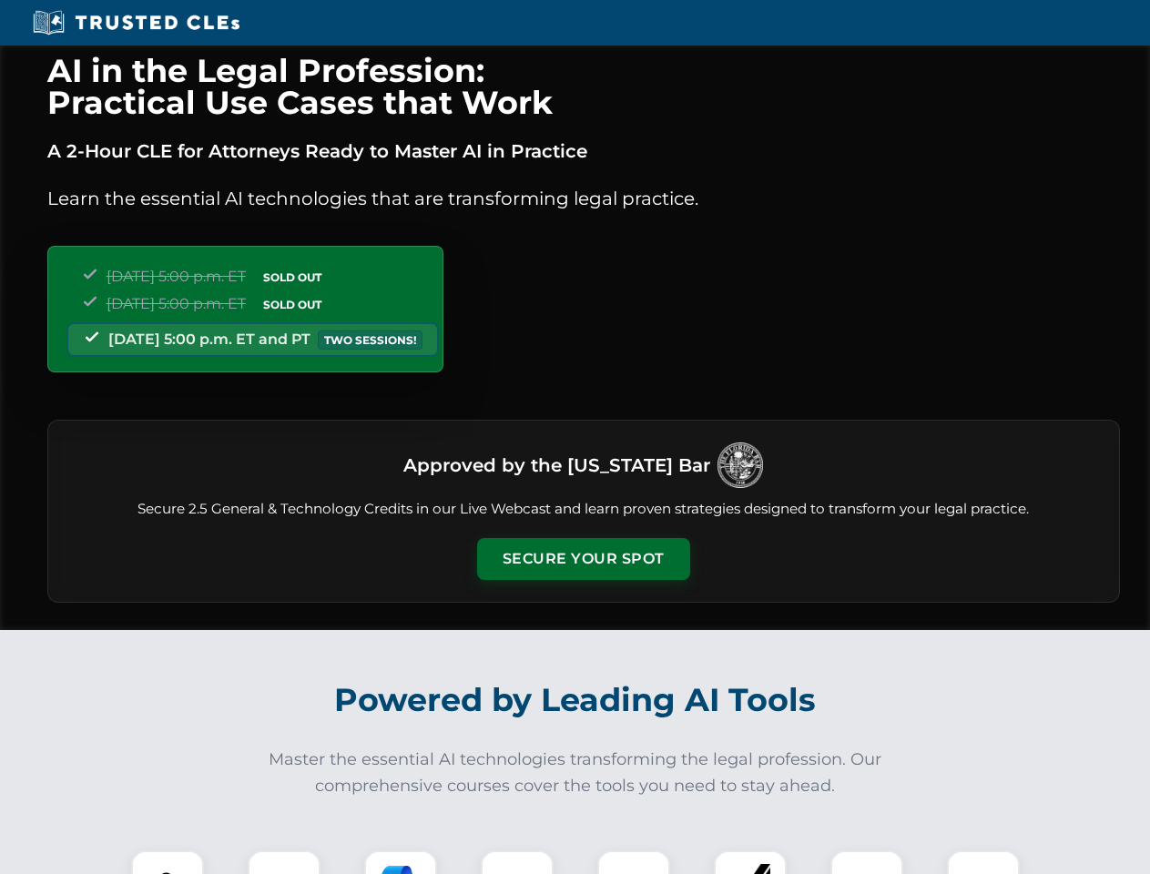 This screenshot has height=874, width=1150. I want to click on button: Secure Your Spot, so click(584, 559).